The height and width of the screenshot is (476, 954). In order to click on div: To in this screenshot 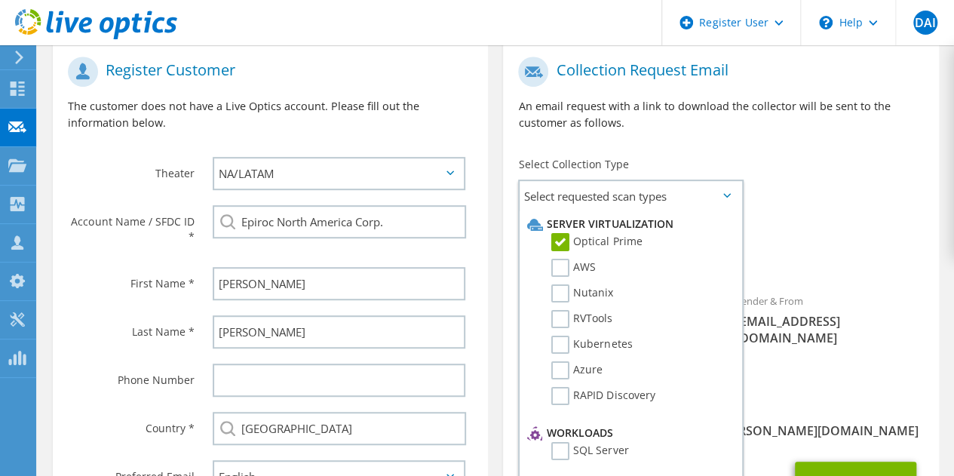, I will do `click(611, 335)`.